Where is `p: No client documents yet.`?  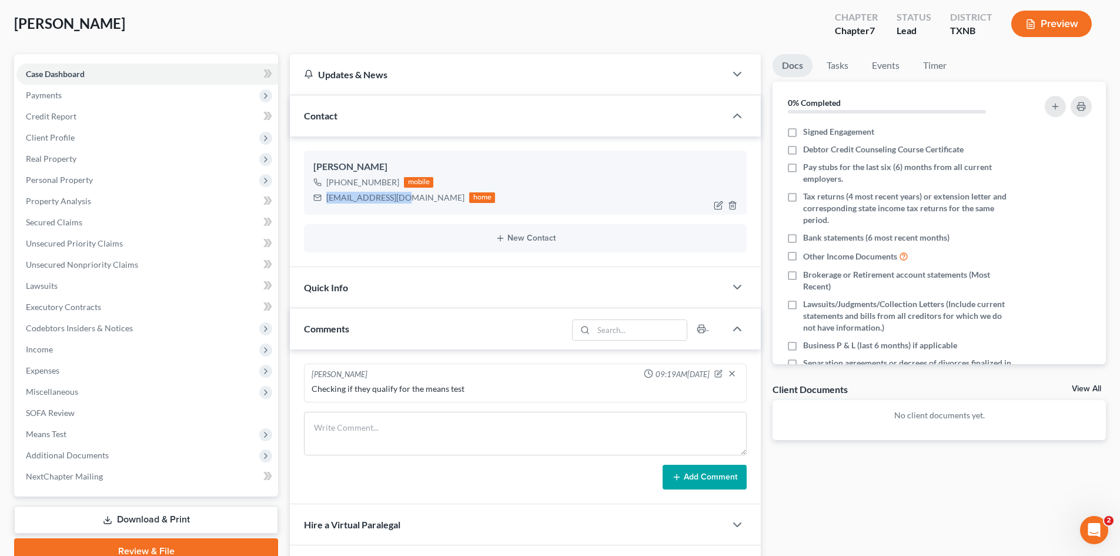
p: No client documents yet. is located at coordinates (939, 415).